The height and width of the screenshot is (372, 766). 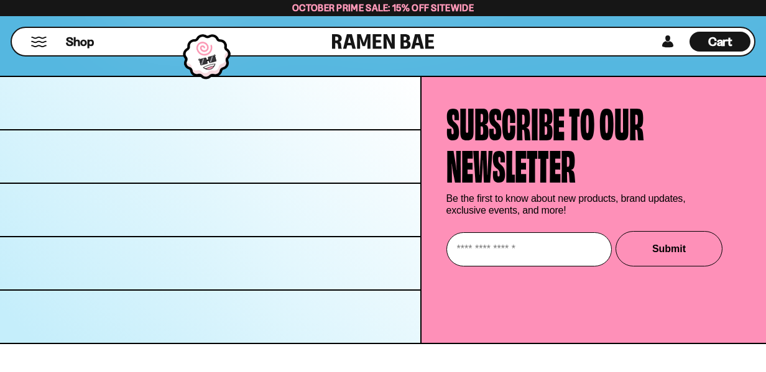 I want to click on a: Shop, so click(x=80, y=42).